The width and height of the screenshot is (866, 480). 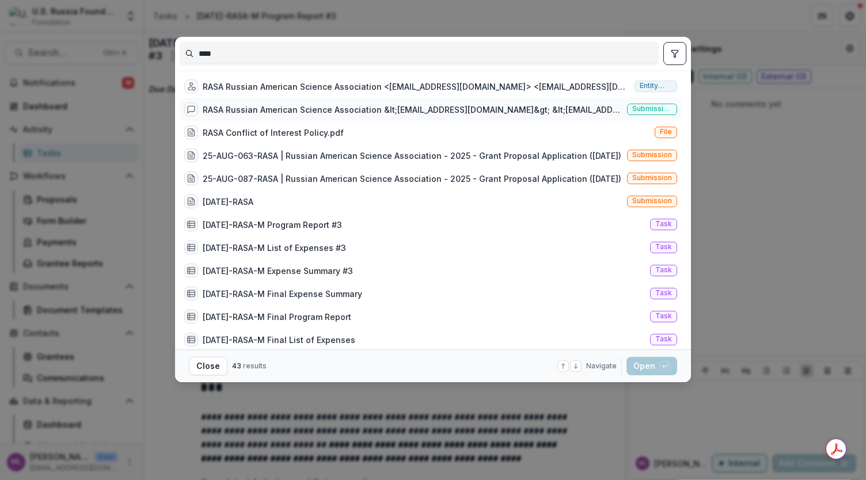 I want to click on button: Open, so click(x=652, y=366).